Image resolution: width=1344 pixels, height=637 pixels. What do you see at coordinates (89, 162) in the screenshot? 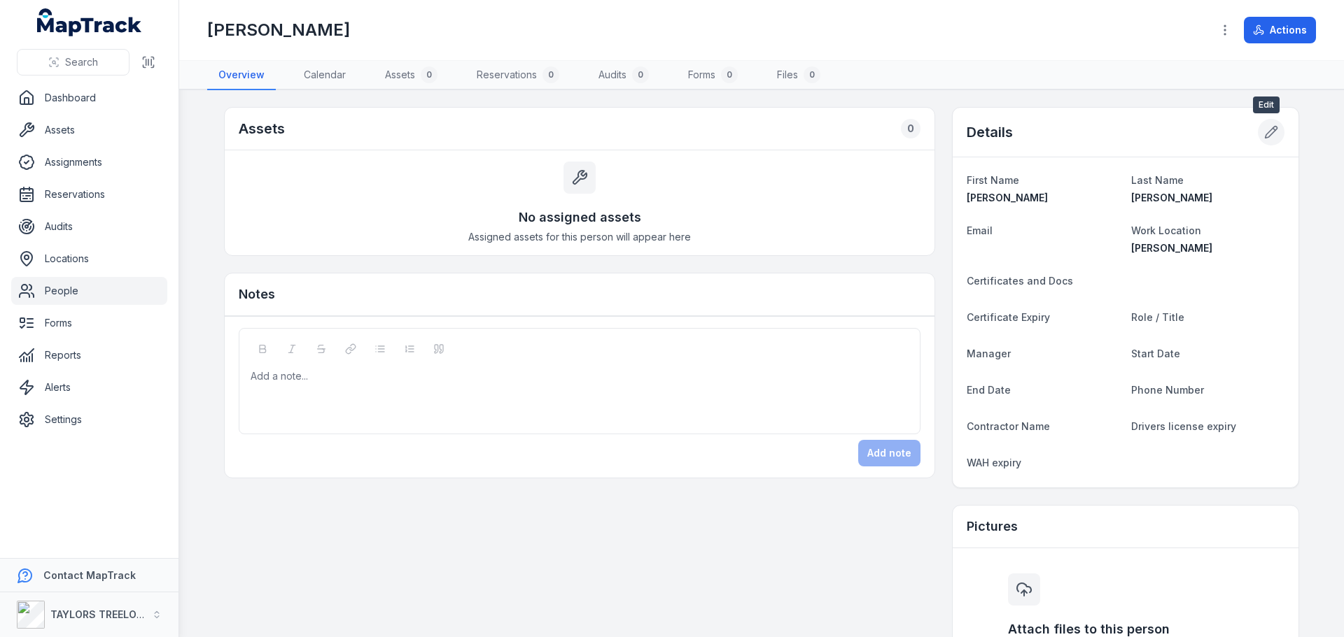
I see `a: Assignments` at bounding box center [89, 162].